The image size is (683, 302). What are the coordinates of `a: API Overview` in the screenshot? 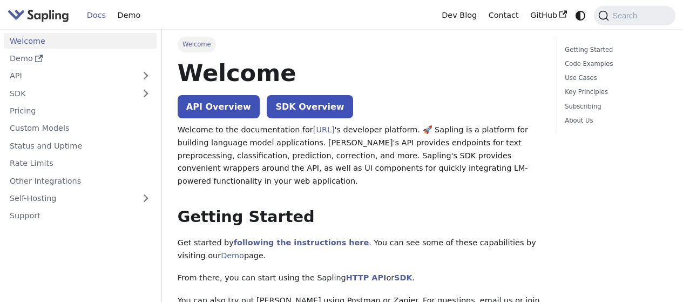 It's located at (219, 106).